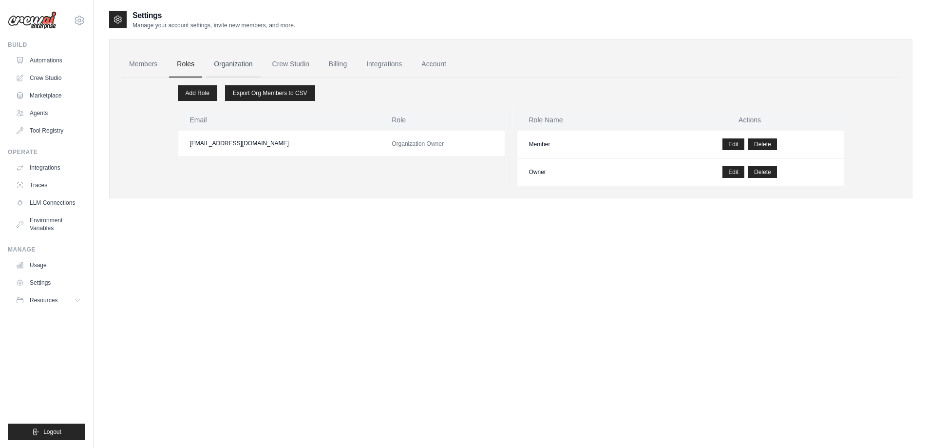 The image size is (928, 448). Describe the element at coordinates (48, 95) in the screenshot. I see `a: Marketplace` at that location.